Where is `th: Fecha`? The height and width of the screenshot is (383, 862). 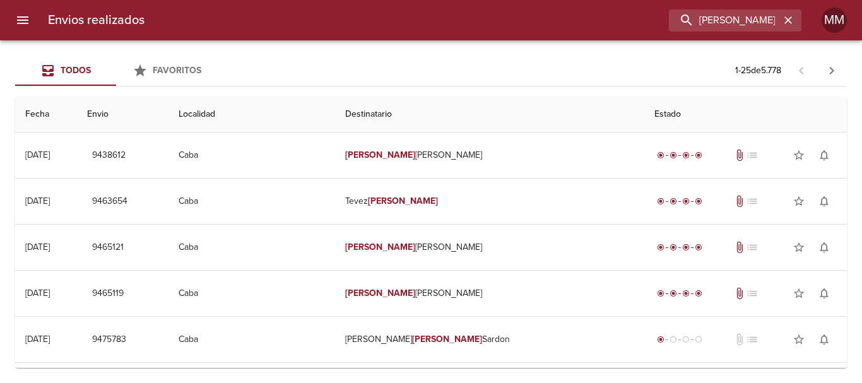 th: Fecha is located at coordinates (46, 114).